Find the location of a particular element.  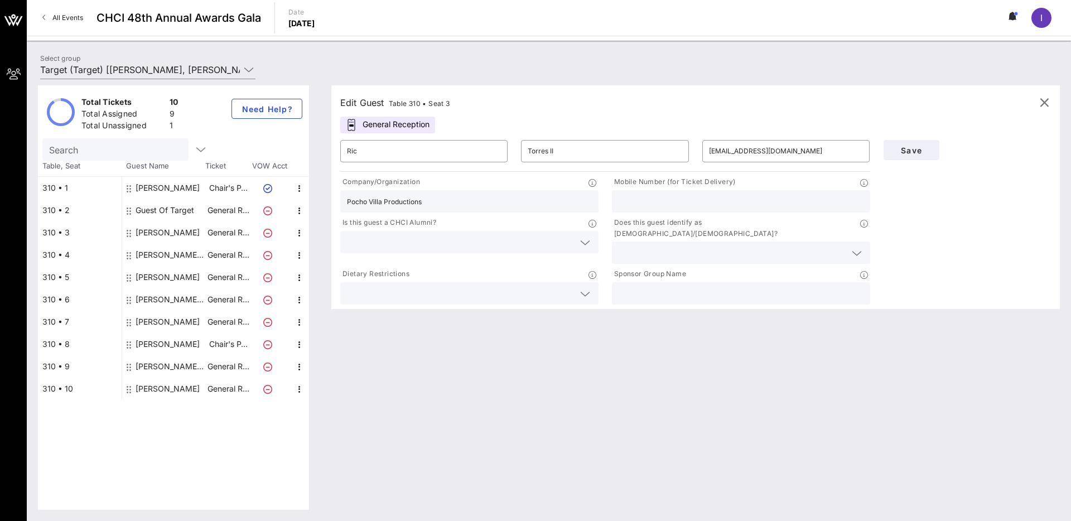

div: Isaac Reyes is located at coordinates (167, 188).